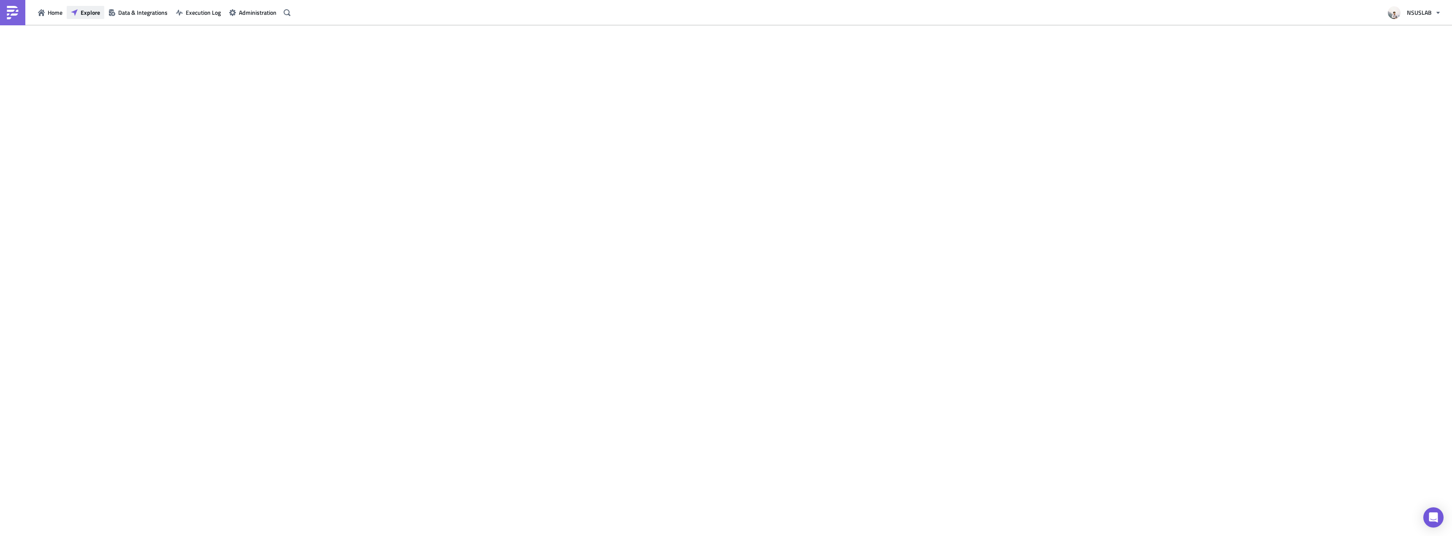 The width and height of the screenshot is (1452, 536). What do you see at coordinates (1419, 12) in the screenshot?
I see `span: NSUSLAB` at bounding box center [1419, 12].